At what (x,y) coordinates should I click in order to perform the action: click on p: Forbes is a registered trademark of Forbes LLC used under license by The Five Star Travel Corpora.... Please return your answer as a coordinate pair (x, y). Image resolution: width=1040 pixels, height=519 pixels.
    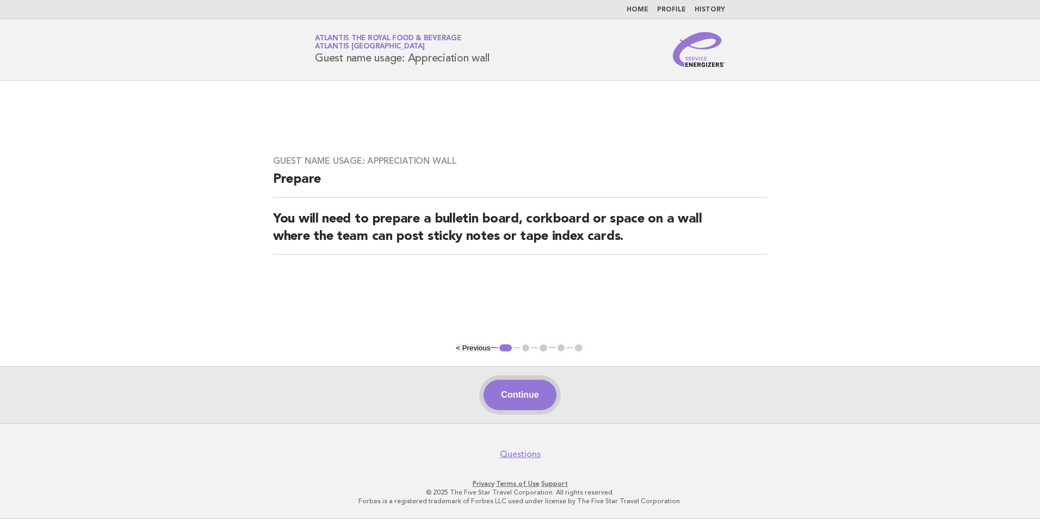
    Looking at the image, I should click on (520, 501).